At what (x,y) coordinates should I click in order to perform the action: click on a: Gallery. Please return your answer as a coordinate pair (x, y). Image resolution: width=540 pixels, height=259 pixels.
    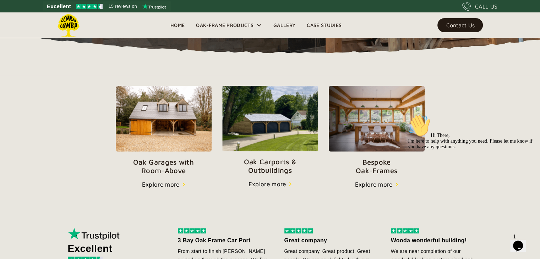
    Looking at the image, I should click on (285, 25).